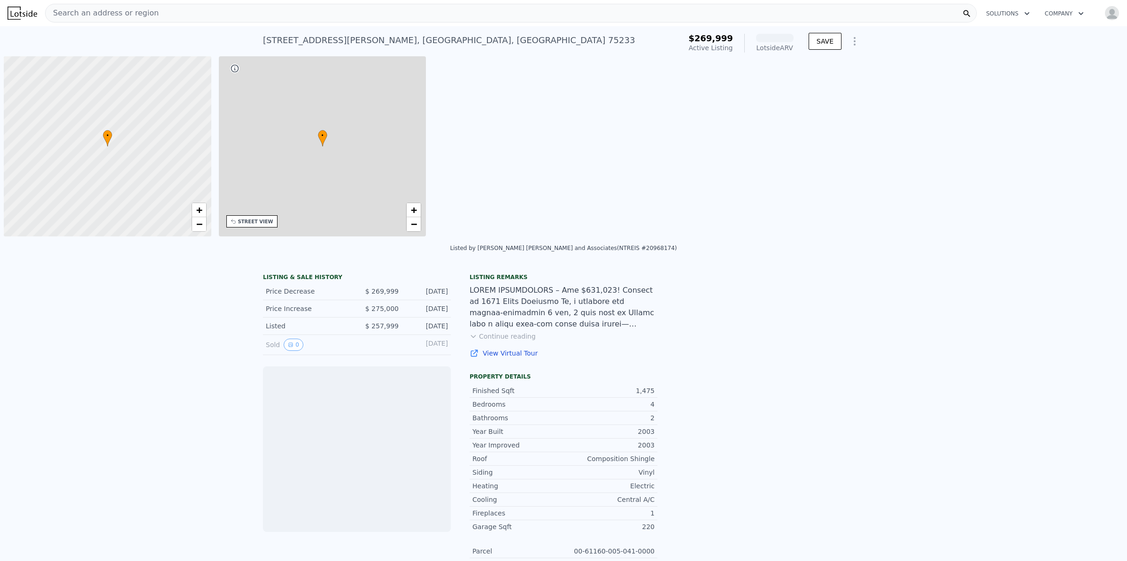 The width and height of the screenshot is (1127, 561). I want to click on button: Solutions, so click(1007, 14).